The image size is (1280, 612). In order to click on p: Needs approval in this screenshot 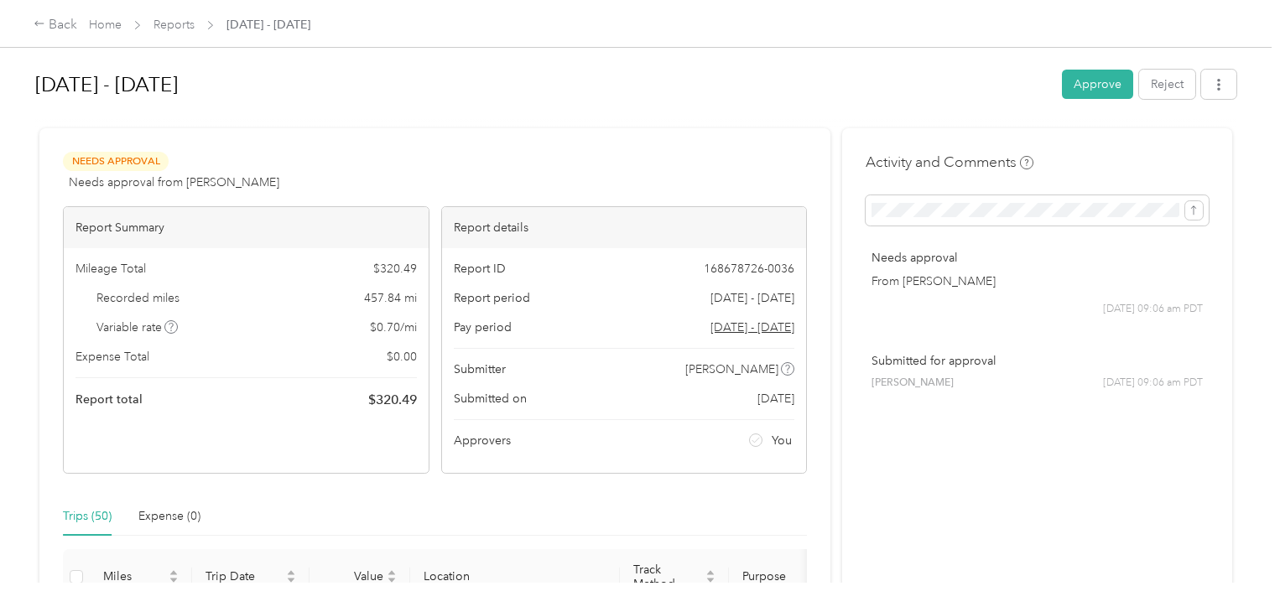, I will do `click(1037, 257)`.